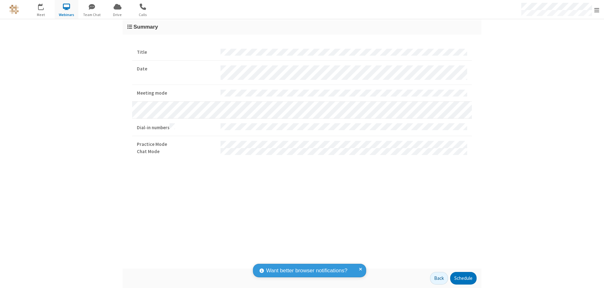  I want to click on span: Team Chat, so click(92, 15).